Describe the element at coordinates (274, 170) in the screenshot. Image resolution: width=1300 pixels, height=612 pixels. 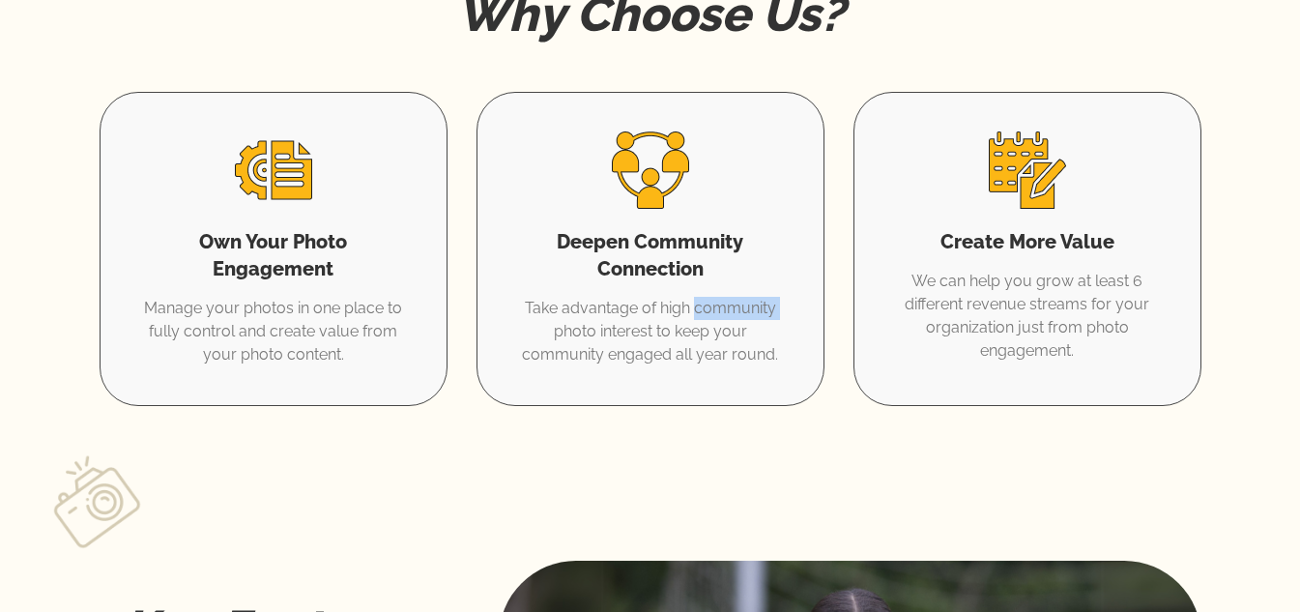
I see `img: Own Your Photo Engagement` at that location.